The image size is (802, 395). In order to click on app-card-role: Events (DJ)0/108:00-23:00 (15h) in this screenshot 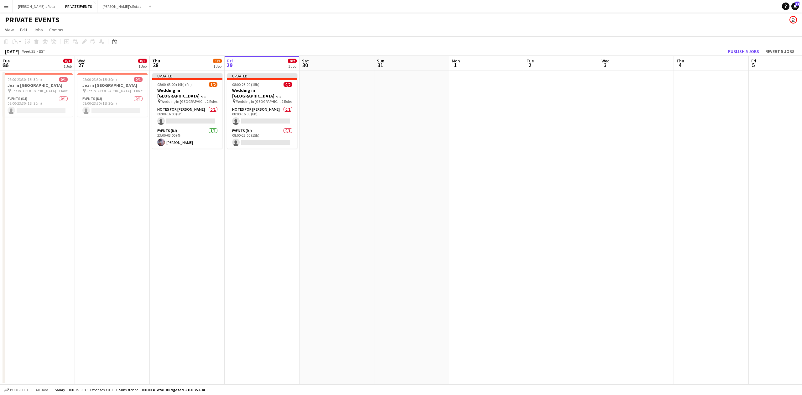, I will do `click(262, 138)`.